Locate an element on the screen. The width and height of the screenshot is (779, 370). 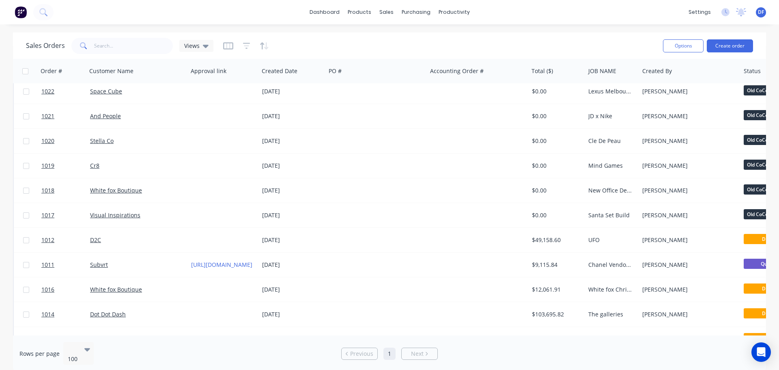
div: purchasing is located at coordinates (416, 12).